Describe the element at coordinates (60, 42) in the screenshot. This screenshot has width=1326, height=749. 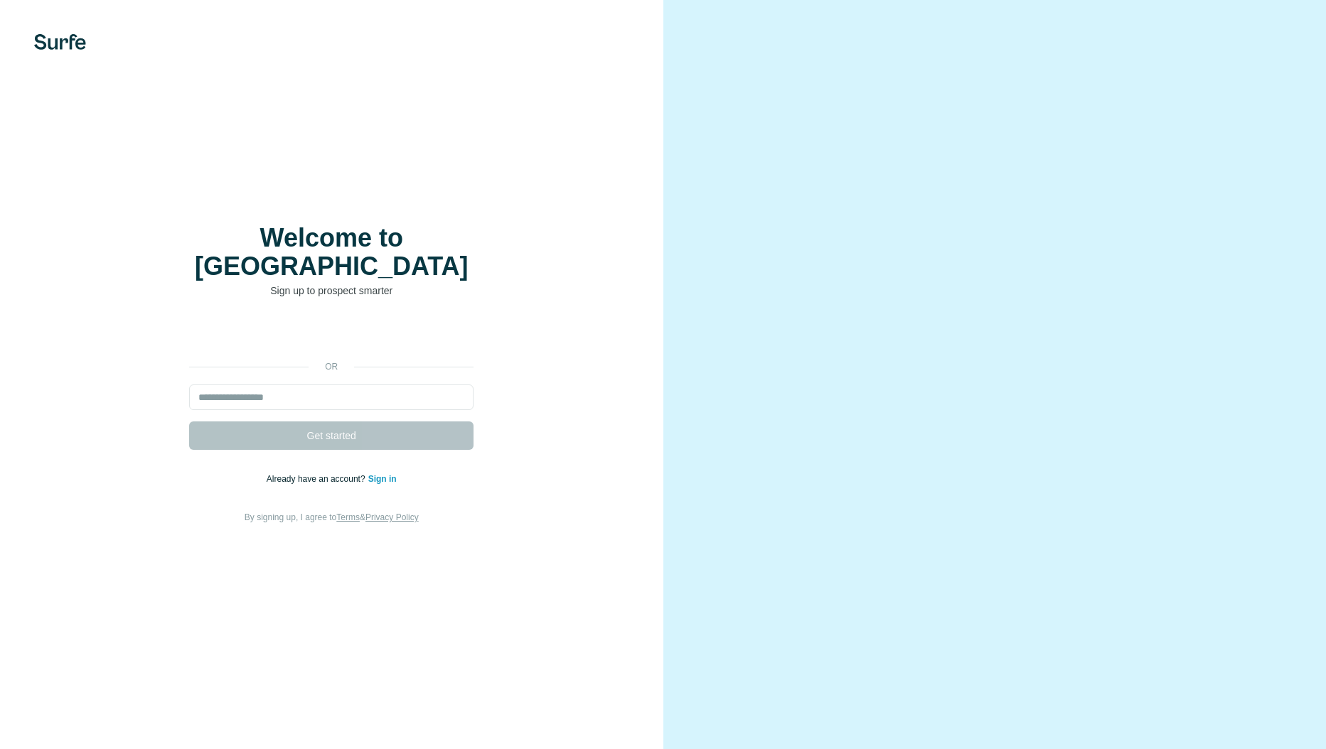
I see `img: Surfe's logo` at that location.